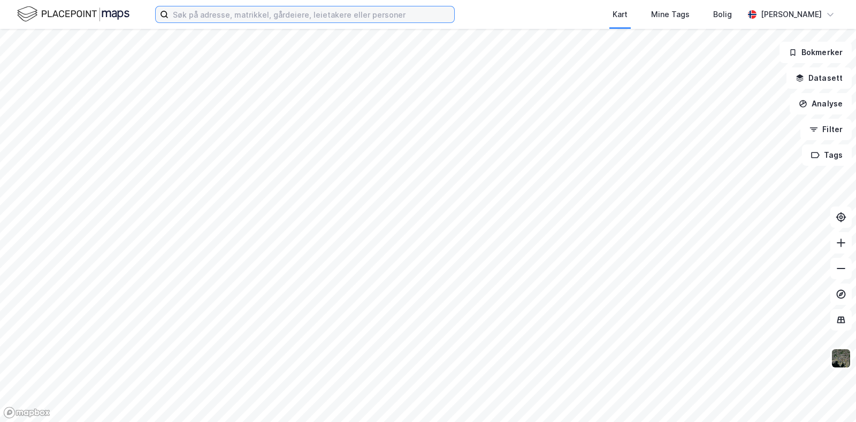  Describe the element at coordinates (830, 397) in the screenshot. I see `div: Kontrollprogram for chat` at that location.